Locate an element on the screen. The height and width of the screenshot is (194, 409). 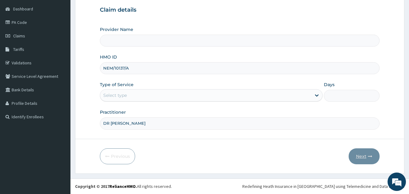
strong: Copyright © 2017 . is located at coordinates (106, 186).